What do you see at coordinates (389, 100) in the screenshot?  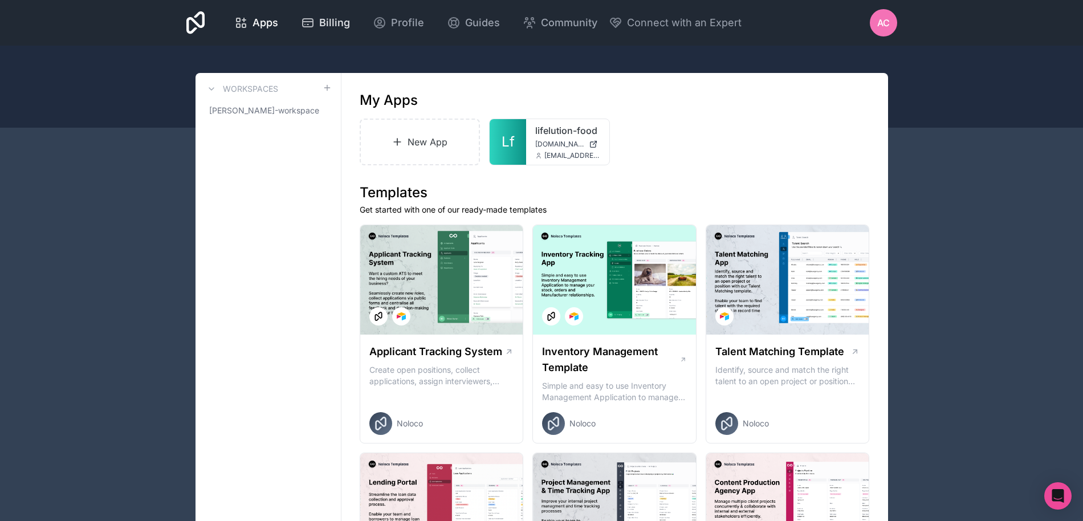 I see `h1: My Apps` at bounding box center [389, 100].